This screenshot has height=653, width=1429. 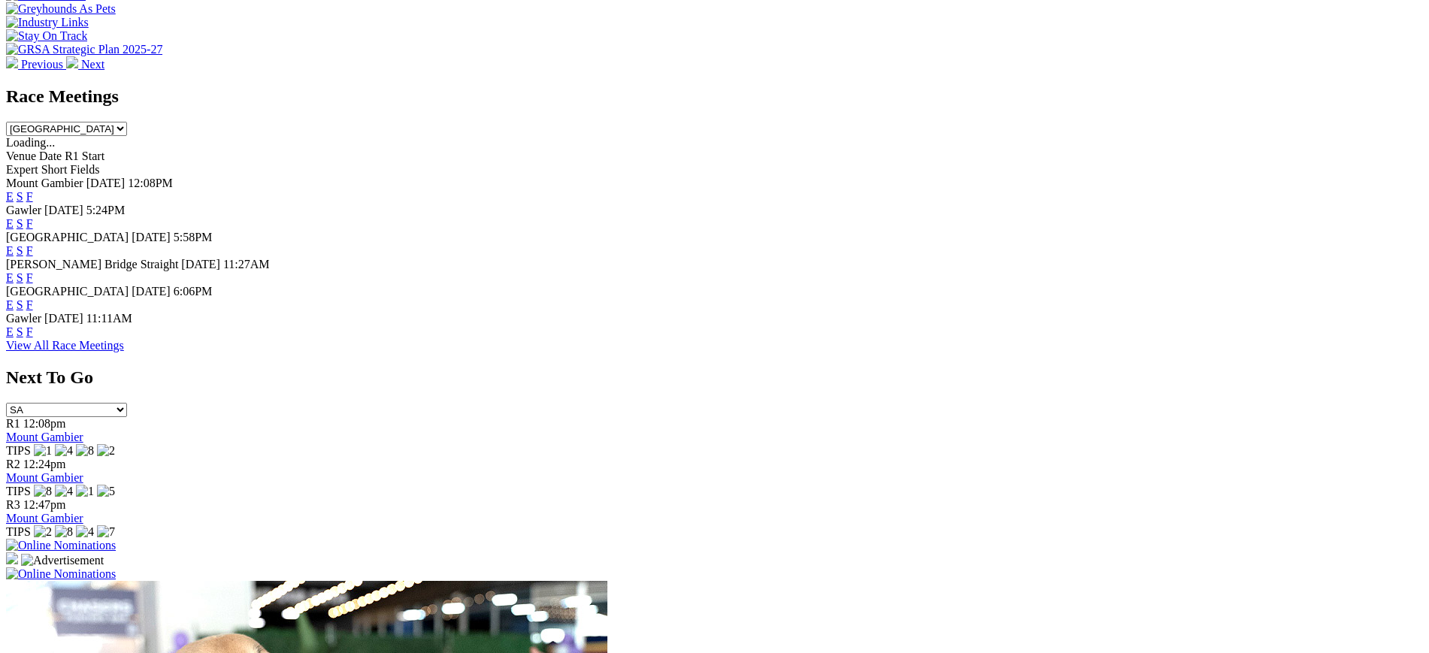 What do you see at coordinates (21, 156) in the screenshot?
I see `span: Venue` at bounding box center [21, 156].